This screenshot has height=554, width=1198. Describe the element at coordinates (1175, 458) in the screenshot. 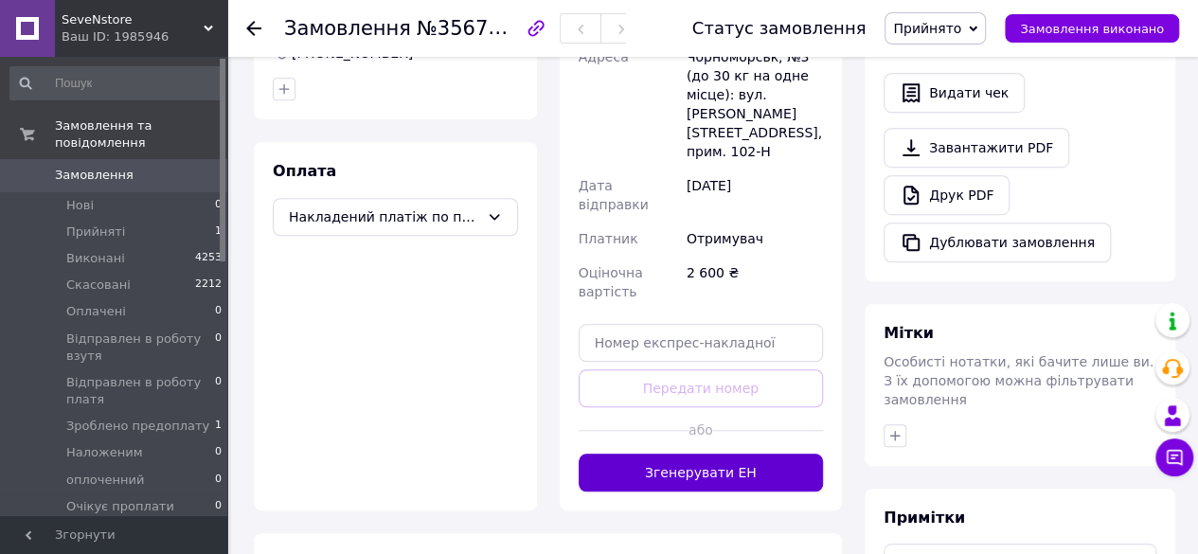

I see `button: Чат з покупцем` at that location.